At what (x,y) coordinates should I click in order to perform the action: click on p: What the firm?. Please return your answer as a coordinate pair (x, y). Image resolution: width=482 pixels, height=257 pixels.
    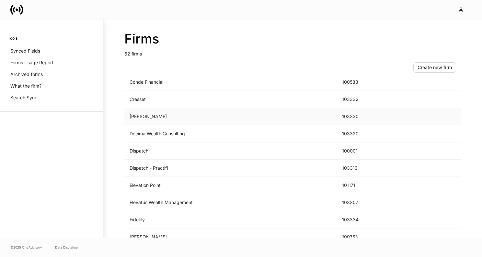
    Looking at the image, I should click on (26, 86).